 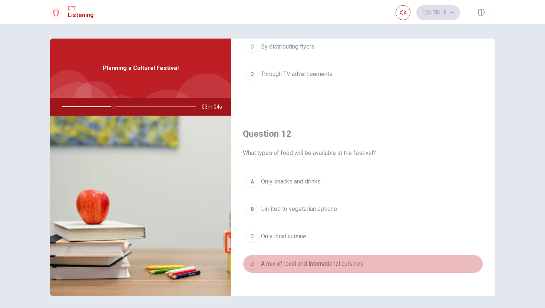 What do you see at coordinates (363, 264) in the screenshot?
I see `button: DA mix of local and international cuisines` at bounding box center [363, 264].